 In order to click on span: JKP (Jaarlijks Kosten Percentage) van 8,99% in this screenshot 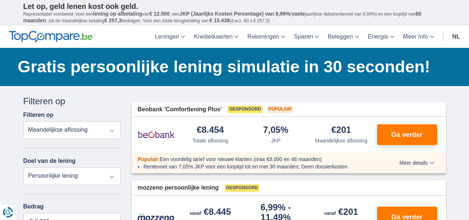, I will do `click(234, 14)`.